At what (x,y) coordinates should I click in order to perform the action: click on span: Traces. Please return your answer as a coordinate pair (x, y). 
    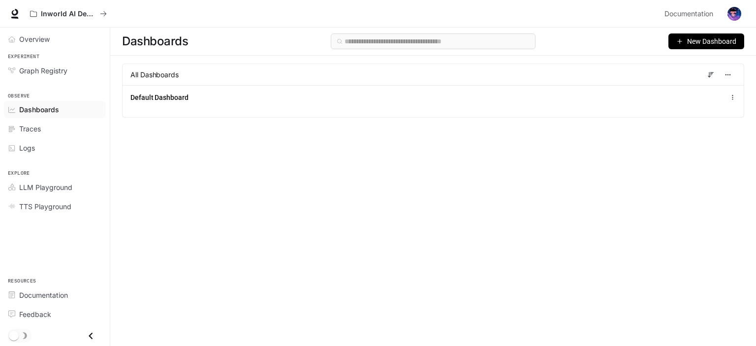
    Looking at the image, I should click on (30, 128).